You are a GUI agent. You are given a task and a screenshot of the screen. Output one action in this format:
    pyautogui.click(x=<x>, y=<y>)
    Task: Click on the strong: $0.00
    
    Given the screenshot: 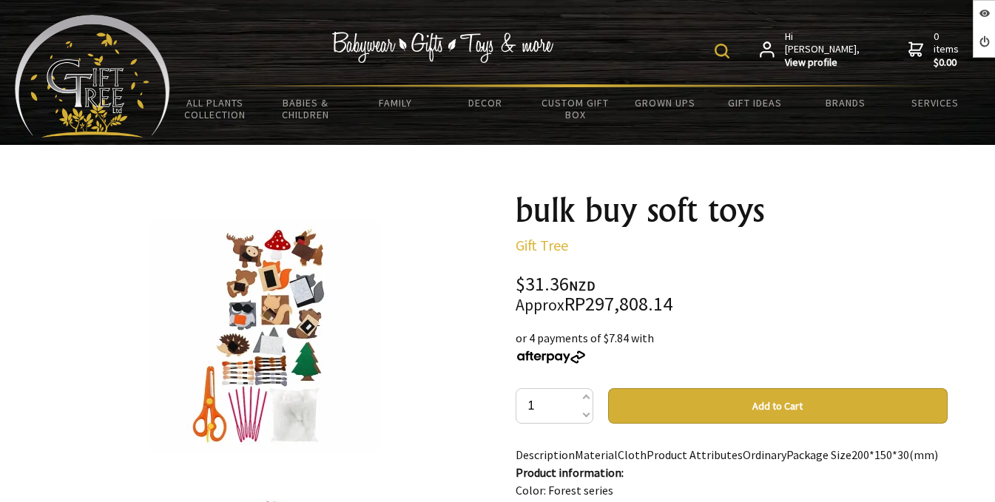 What is the action you would take?
    pyautogui.click(x=947, y=63)
    